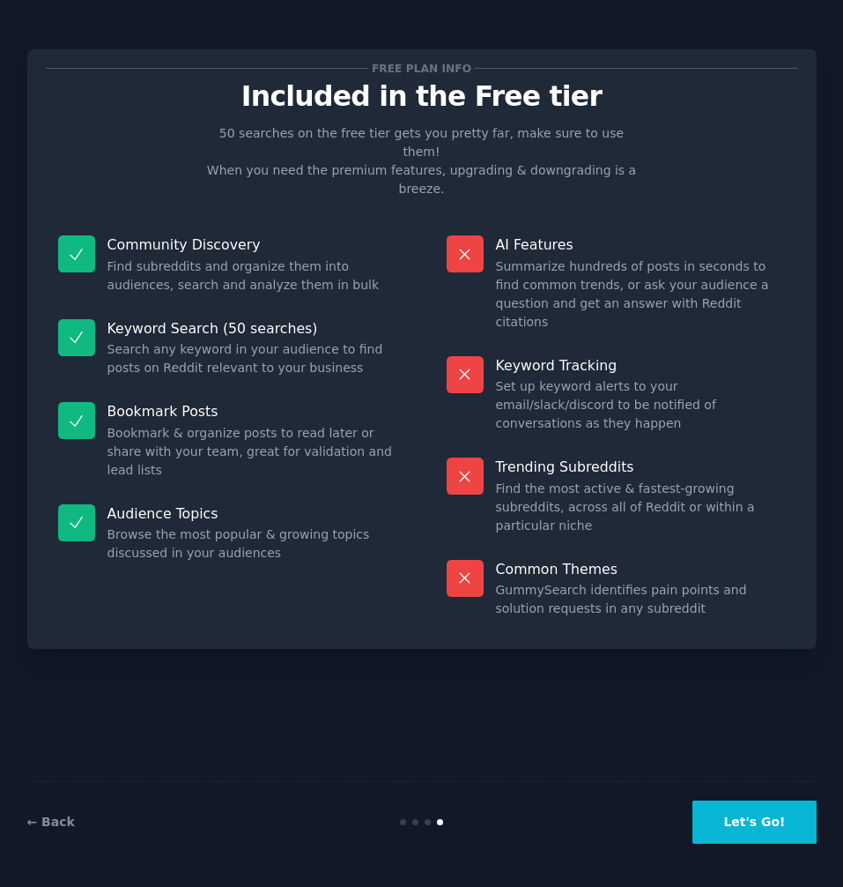 Image resolution: width=843 pixels, height=887 pixels. Describe the element at coordinates (422, 96) in the screenshot. I see `p: Included in the Free tier` at that location.